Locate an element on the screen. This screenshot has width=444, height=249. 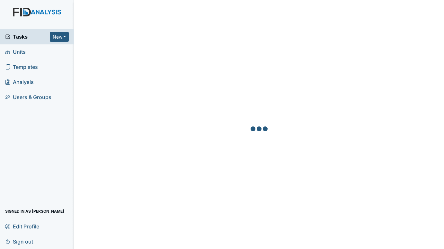
span: Units is located at coordinates (15, 52).